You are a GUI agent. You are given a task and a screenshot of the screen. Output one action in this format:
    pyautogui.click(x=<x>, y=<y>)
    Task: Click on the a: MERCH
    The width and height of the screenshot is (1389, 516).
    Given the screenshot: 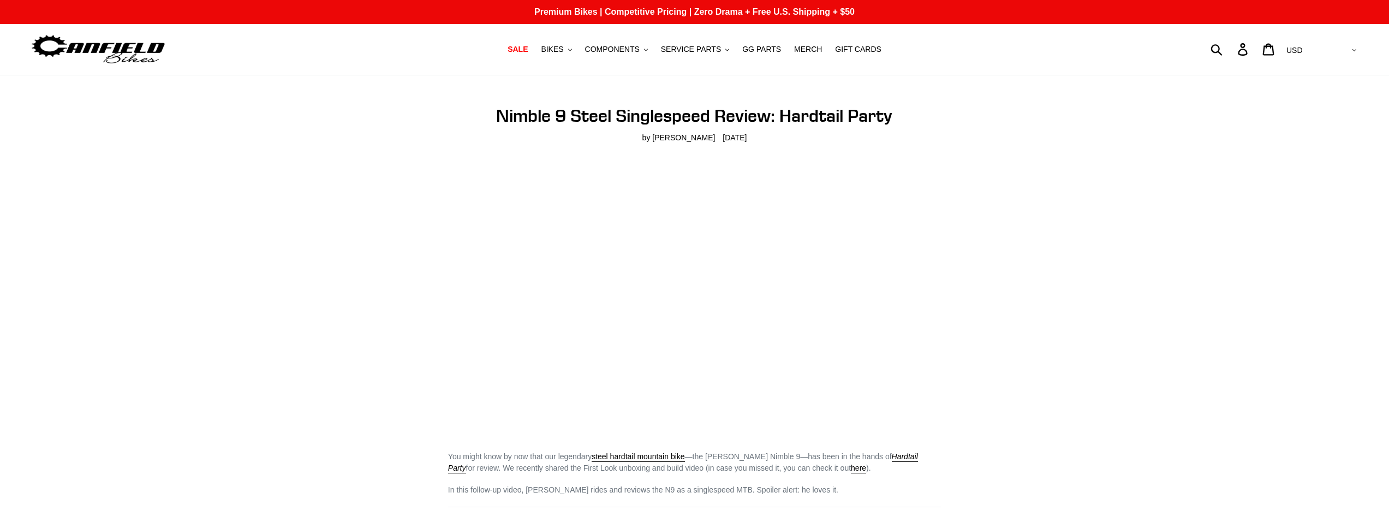 What is the action you would take?
    pyautogui.click(x=808, y=49)
    